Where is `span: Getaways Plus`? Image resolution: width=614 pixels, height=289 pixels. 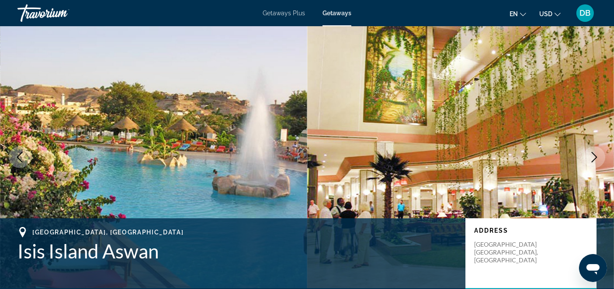 span: Getaways Plus is located at coordinates (284, 13).